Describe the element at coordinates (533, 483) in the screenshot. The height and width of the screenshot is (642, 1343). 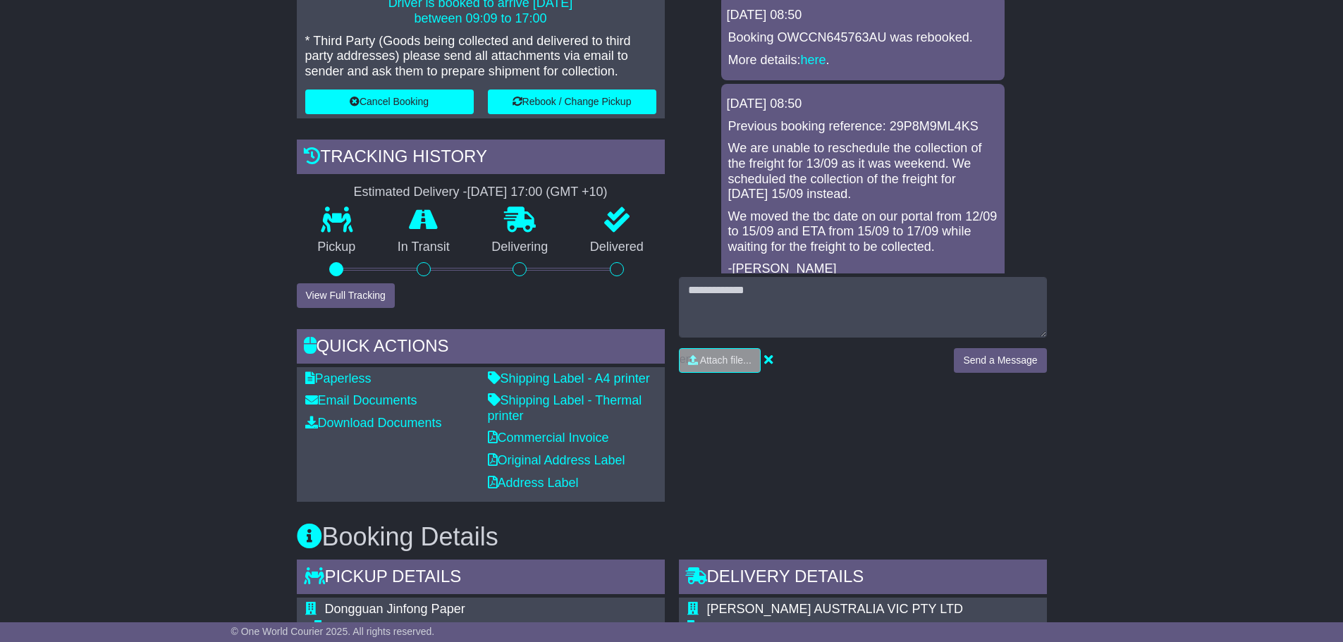
I see `a: Address Label` at that location.